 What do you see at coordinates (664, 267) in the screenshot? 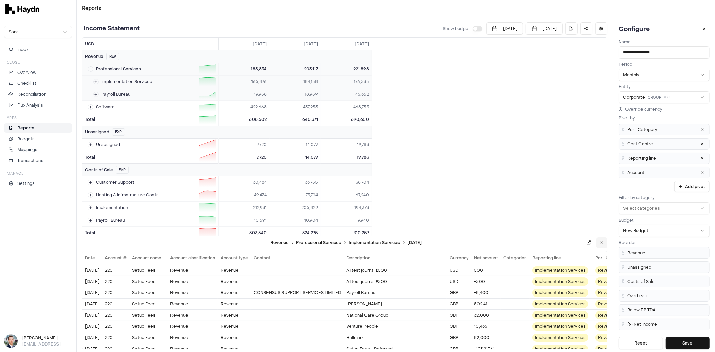
I see `li: Unassigned` at bounding box center [664, 267].